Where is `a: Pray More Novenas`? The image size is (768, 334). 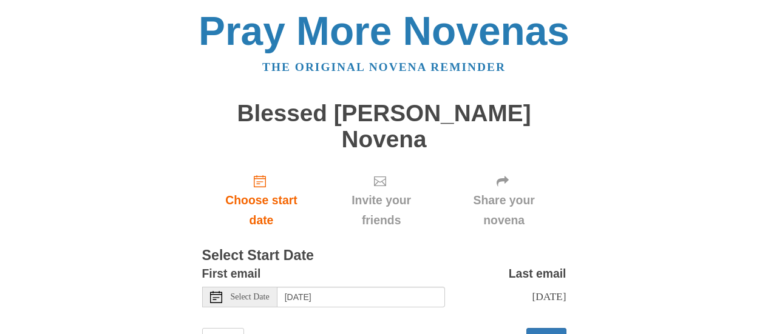 a: Pray More Novenas is located at coordinates (383, 31).